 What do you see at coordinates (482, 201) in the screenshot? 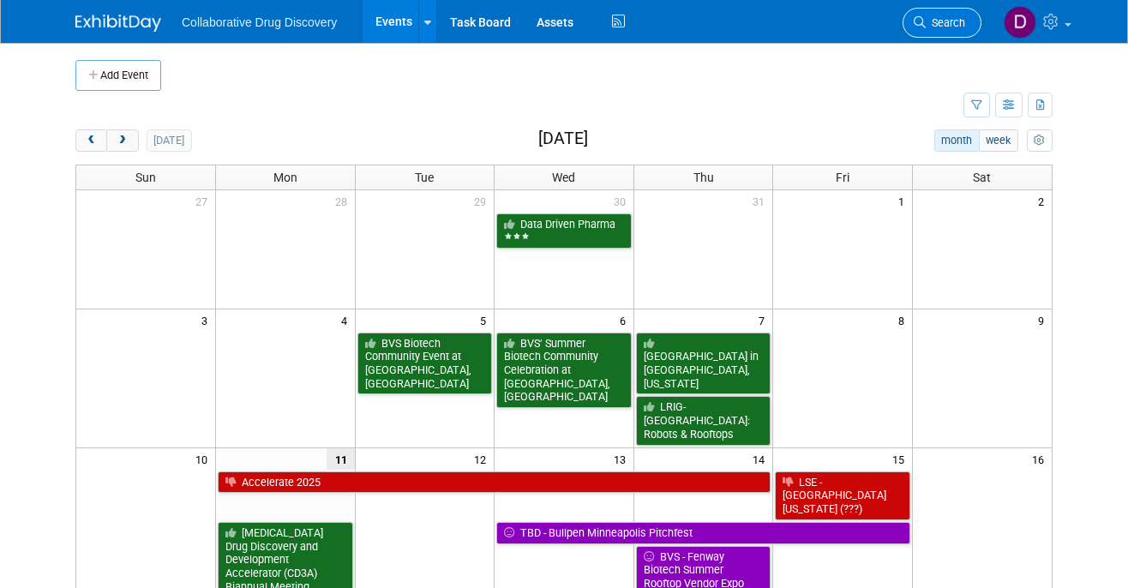
I see `span: 29` at bounding box center [482, 201].